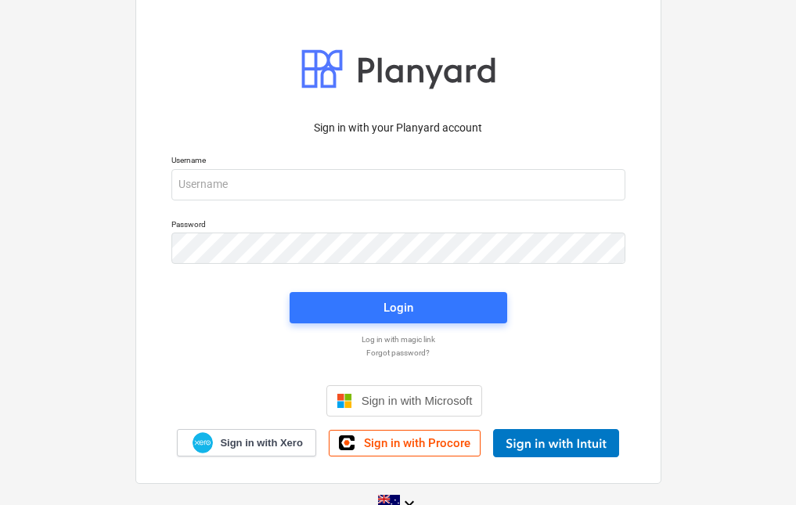 The width and height of the screenshot is (796, 505). I want to click on a: Log in with magic link, so click(399, 339).